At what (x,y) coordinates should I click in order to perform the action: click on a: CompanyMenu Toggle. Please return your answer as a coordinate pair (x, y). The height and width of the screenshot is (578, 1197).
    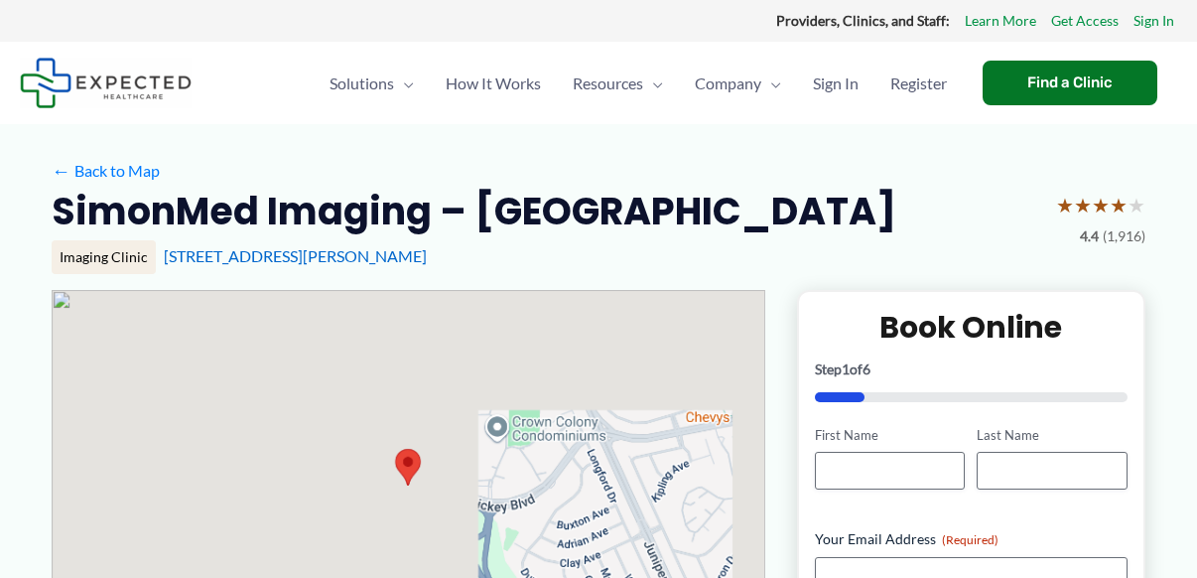
    Looking at the image, I should click on (737, 83).